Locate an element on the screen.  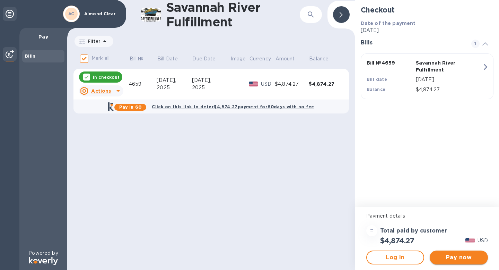
button: Log in is located at coordinates (396, 257).